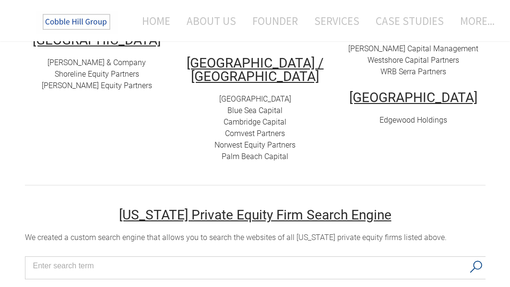  Describe the element at coordinates (410, 21) in the screenshot. I see `a: Case Studies` at that location.